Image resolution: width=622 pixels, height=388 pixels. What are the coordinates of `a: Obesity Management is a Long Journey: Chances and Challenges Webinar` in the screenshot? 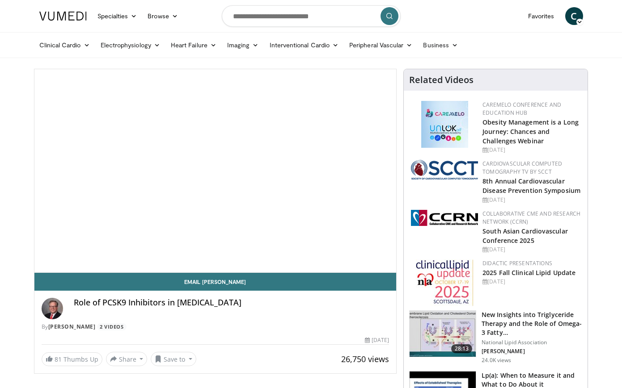 It's located at (530, 131).